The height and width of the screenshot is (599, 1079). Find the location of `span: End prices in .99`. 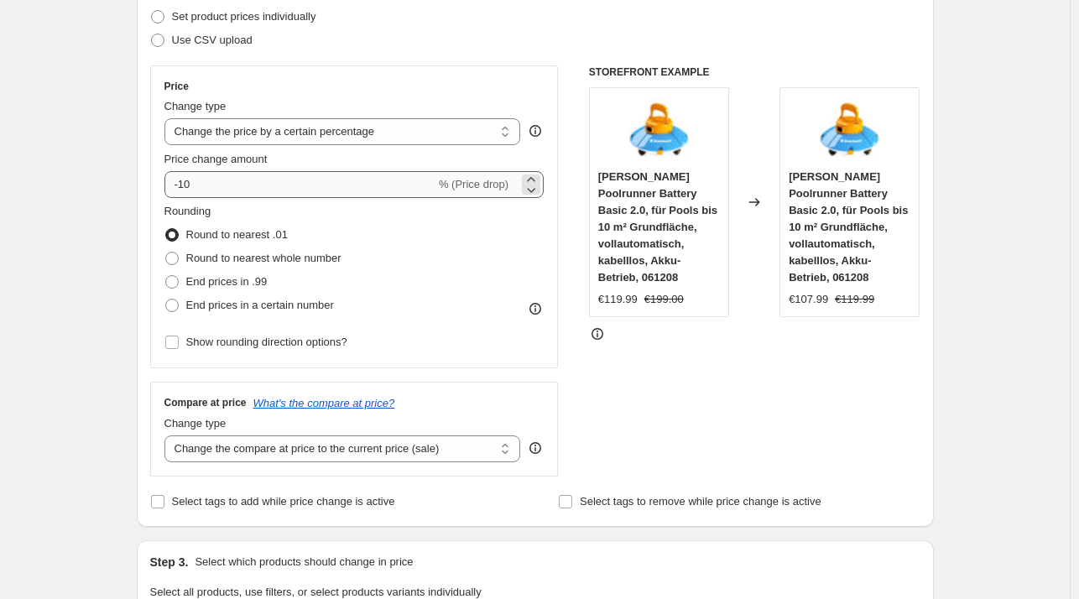

span: End prices in .99 is located at coordinates (226, 281).